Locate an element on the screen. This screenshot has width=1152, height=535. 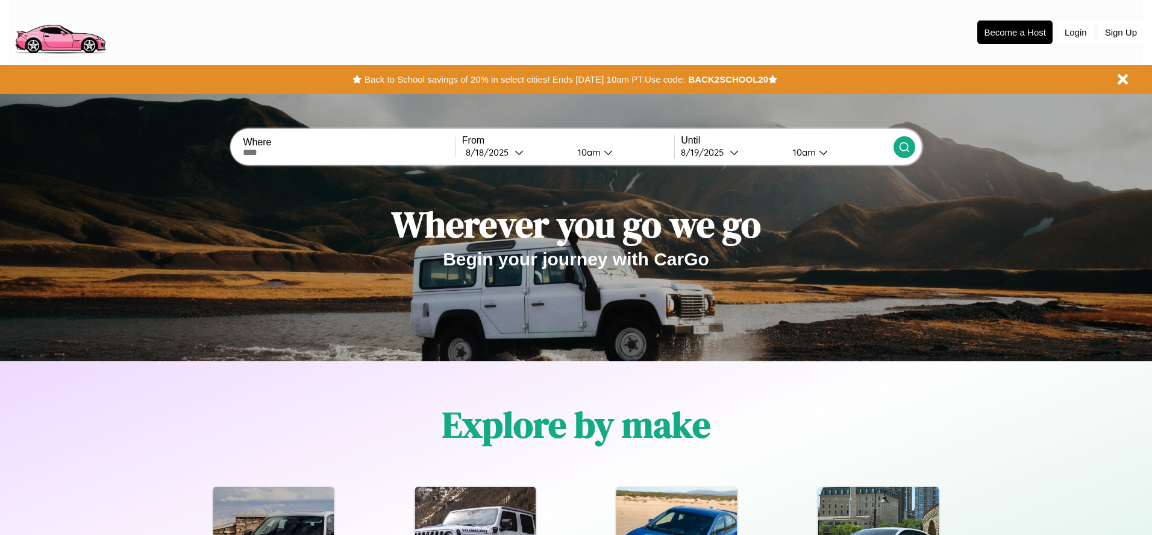
button: 8/18/2025 is located at coordinates (515, 152).